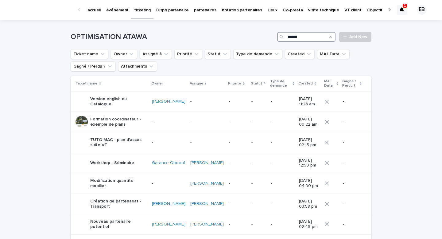  I want to click on p: Type de demande, so click(281, 84).